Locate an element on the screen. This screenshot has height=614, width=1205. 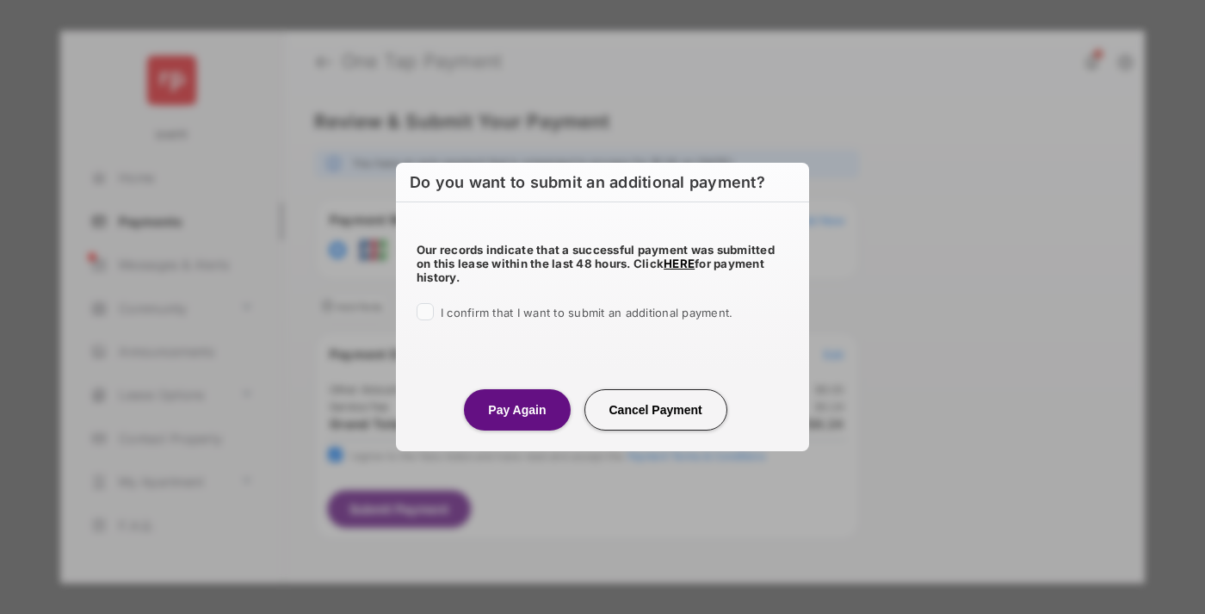
button: Cancel Payment is located at coordinates (656, 410).